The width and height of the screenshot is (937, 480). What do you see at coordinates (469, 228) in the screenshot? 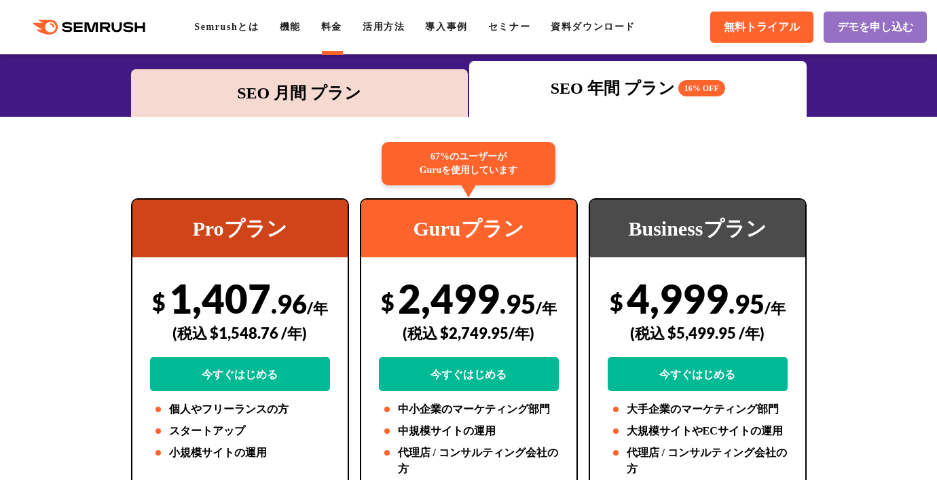
I see `div: Guruプラン` at bounding box center [469, 228].